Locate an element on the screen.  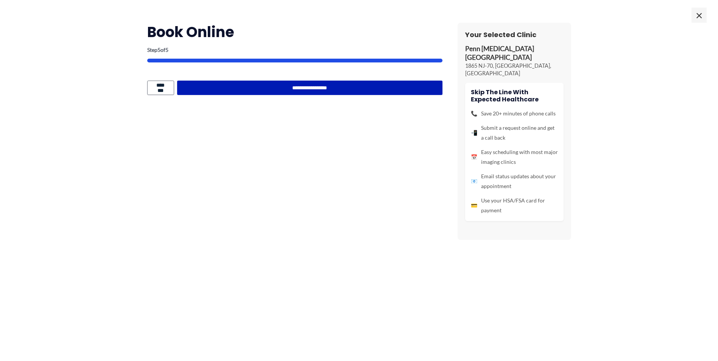
li: Save 20+ minutes of phone calls is located at coordinates (514, 113).